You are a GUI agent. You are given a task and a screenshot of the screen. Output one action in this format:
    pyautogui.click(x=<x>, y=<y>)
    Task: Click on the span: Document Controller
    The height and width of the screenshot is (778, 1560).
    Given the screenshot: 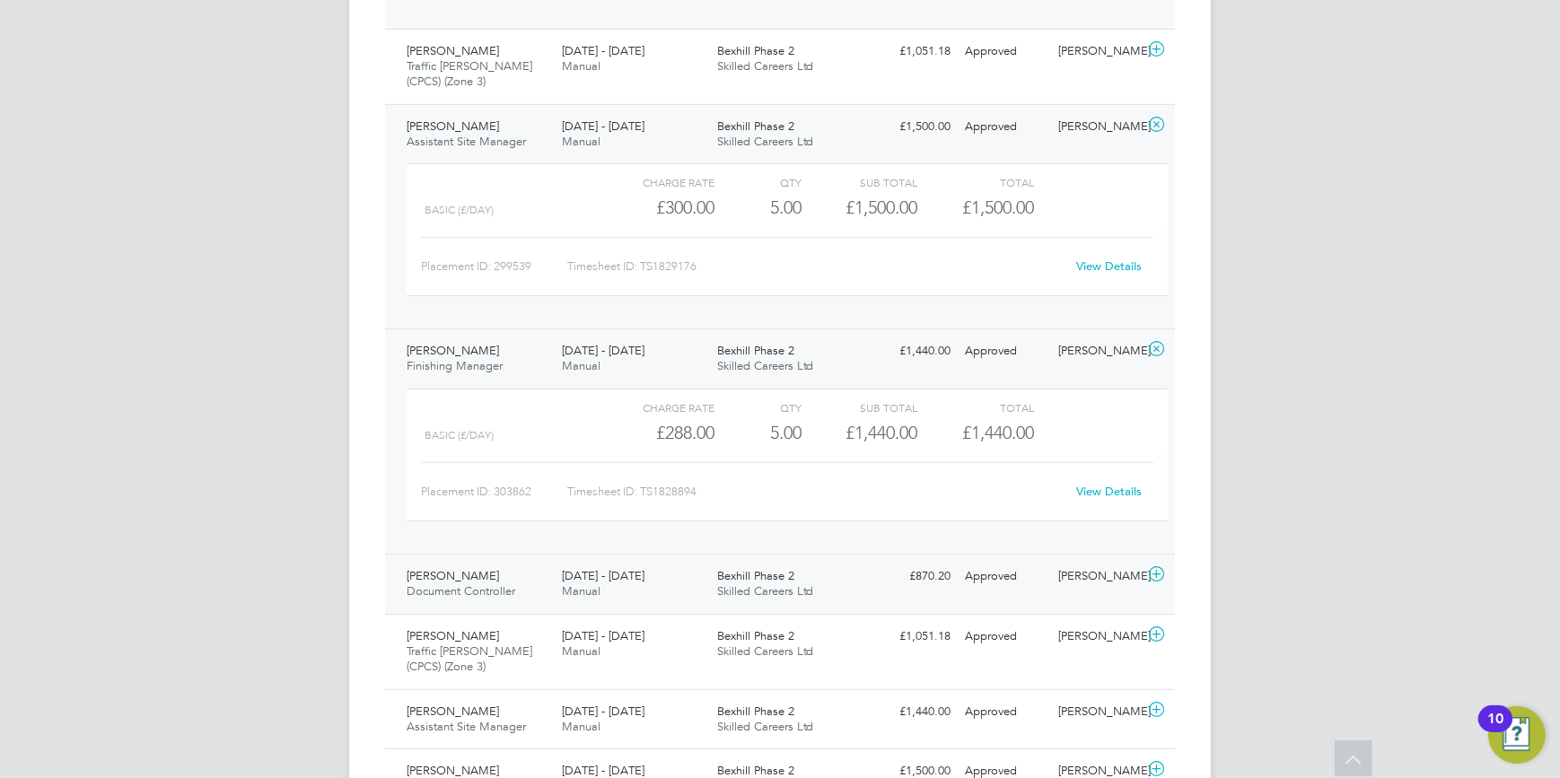 What is the action you would take?
    pyautogui.click(x=461, y=591)
    